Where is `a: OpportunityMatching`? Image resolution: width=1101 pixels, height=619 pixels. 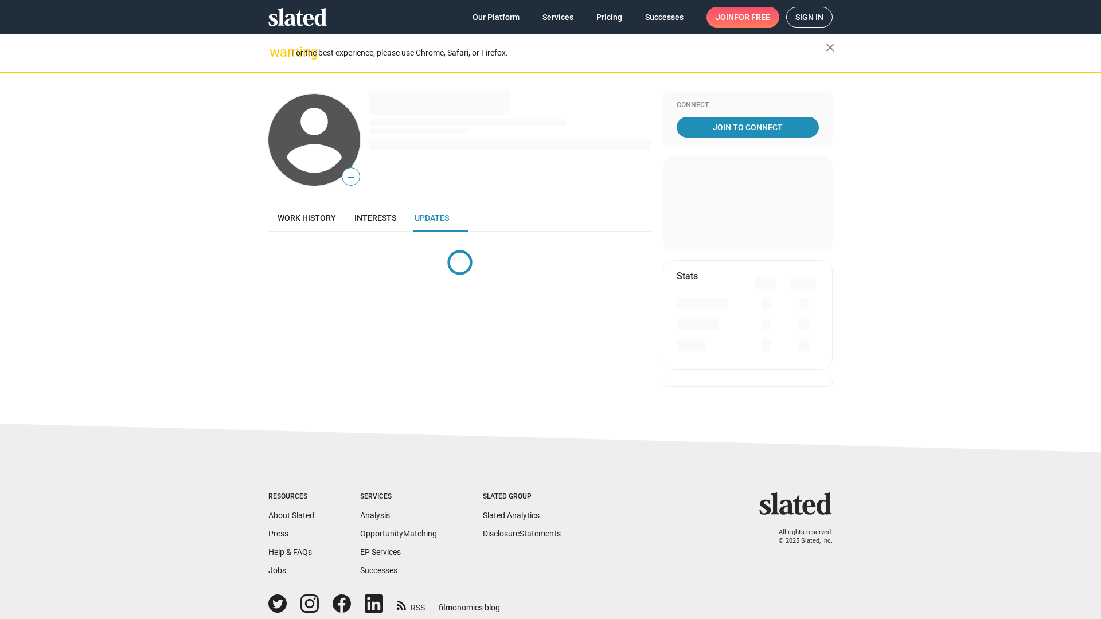
a: OpportunityMatching is located at coordinates (399, 534).